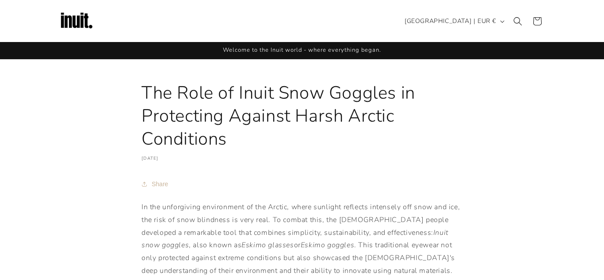 The height and width of the screenshot is (280, 604). I want to click on button: Share, so click(156, 184).